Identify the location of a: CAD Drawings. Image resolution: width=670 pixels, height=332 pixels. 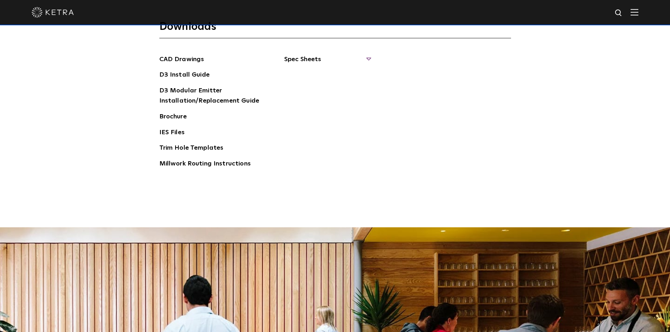
(182, 60).